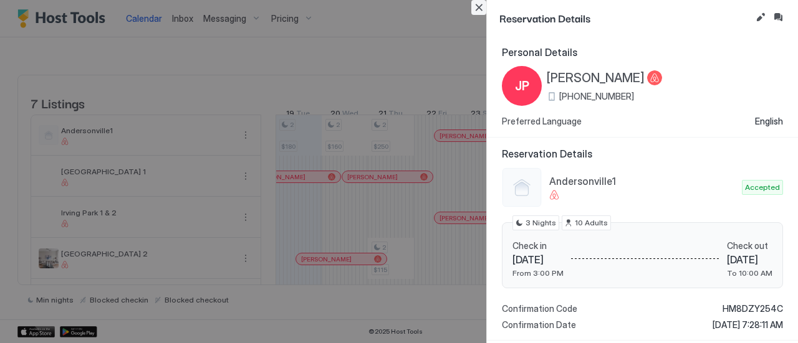 Image resolution: width=798 pixels, height=343 pixels. Describe the element at coordinates (591, 223) in the screenshot. I see `span: 10 Adults` at that location.